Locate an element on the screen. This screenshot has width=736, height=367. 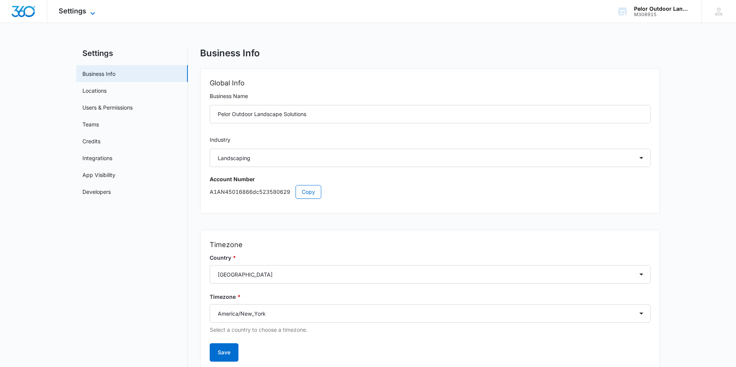
a: Business Info is located at coordinates (99, 74).